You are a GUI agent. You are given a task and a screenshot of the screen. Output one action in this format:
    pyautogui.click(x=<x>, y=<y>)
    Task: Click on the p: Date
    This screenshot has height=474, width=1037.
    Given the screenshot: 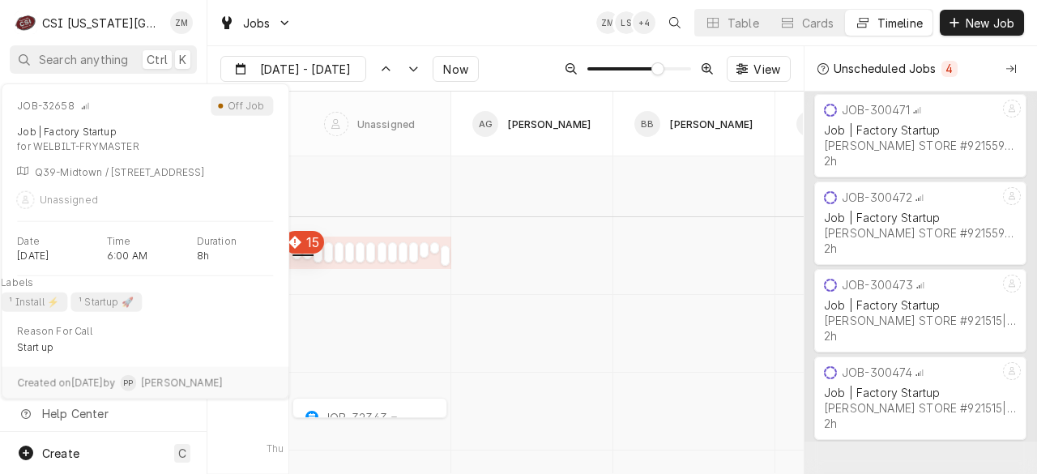 What is the action you would take?
    pyautogui.click(x=28, y=241)
    